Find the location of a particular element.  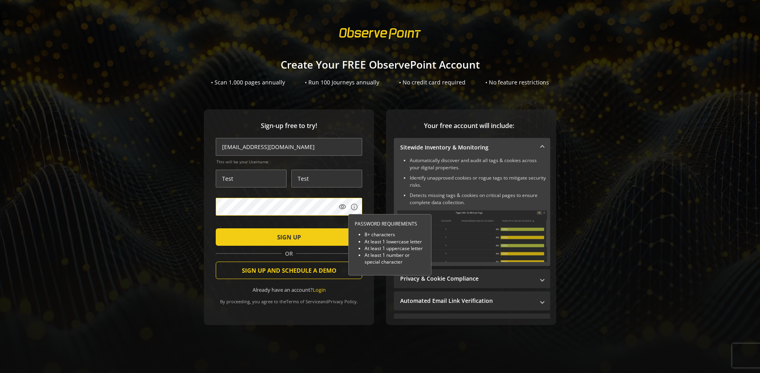

mat-expansion-panel-header: Automated Email Link Verification is located at coordinates (472, 300).